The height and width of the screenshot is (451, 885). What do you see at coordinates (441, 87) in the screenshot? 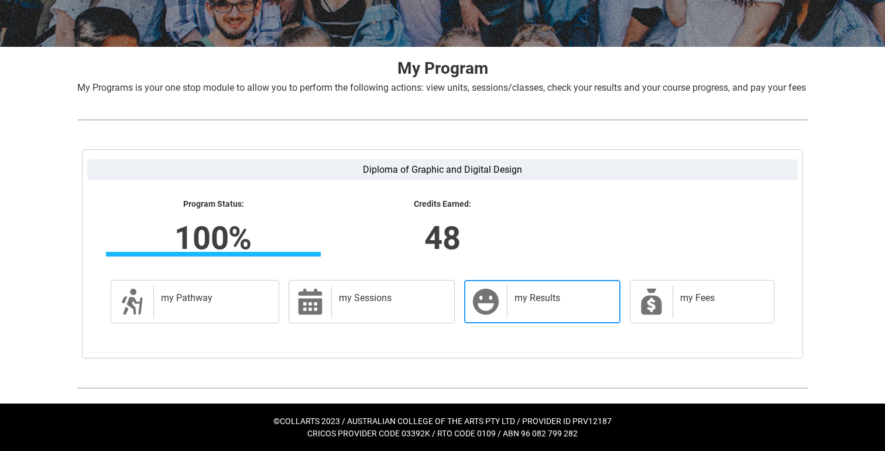
I see `span: My Programs is your one stop module to allow you to perform the following actions: view units, se...` at bounding box center [441, 87].